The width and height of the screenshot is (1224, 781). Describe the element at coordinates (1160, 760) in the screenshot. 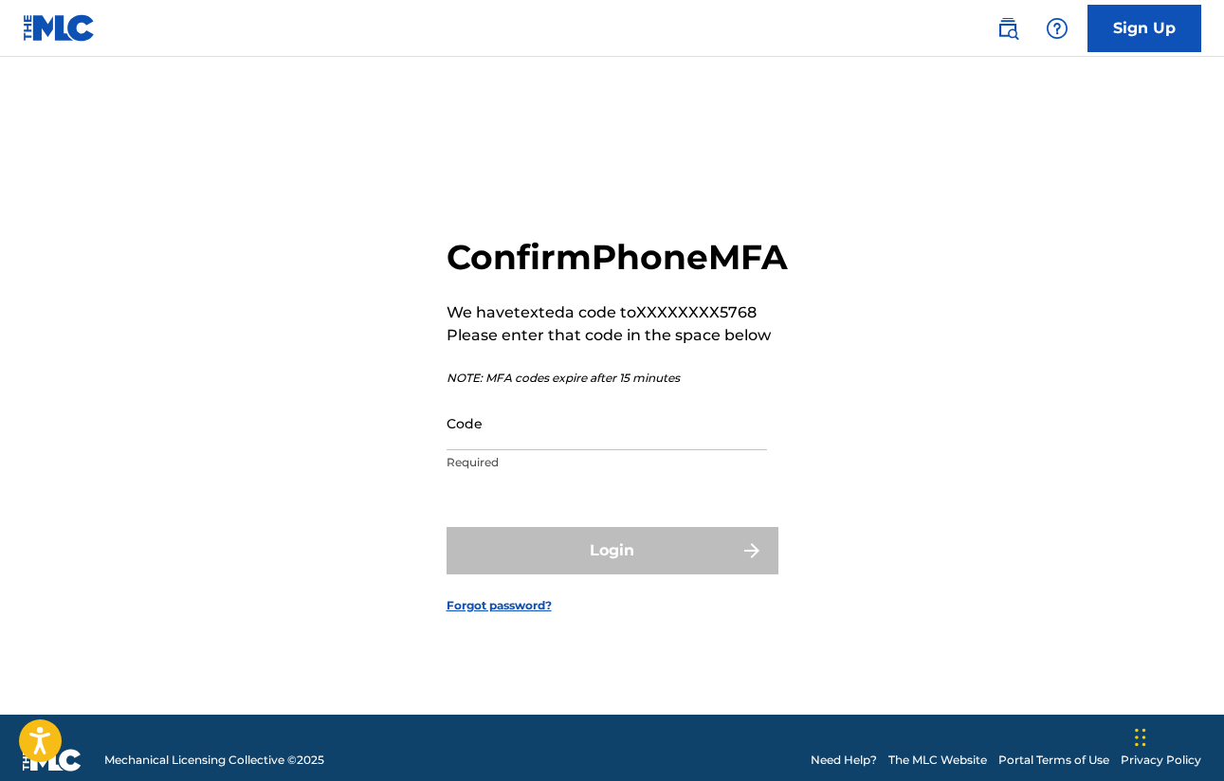

I see `a: Privacy Policy` at that location.